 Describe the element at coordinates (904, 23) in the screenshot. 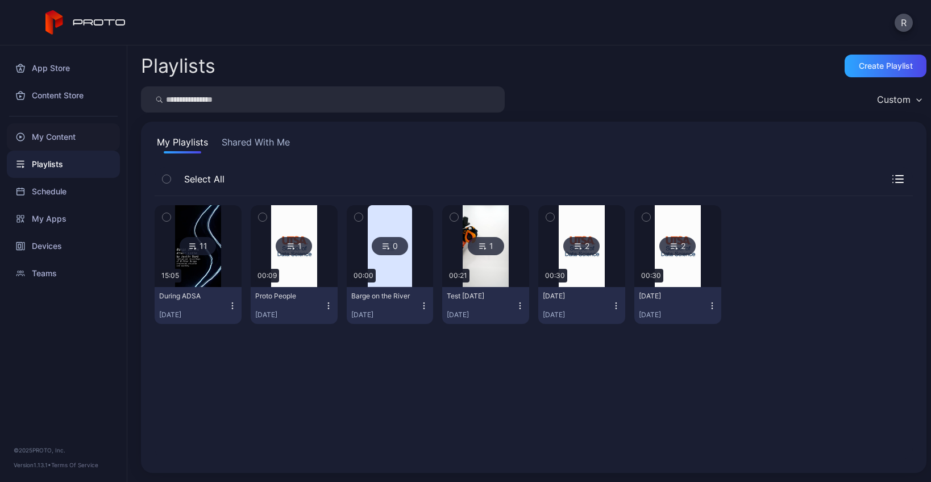

I see `button: R` at that location.